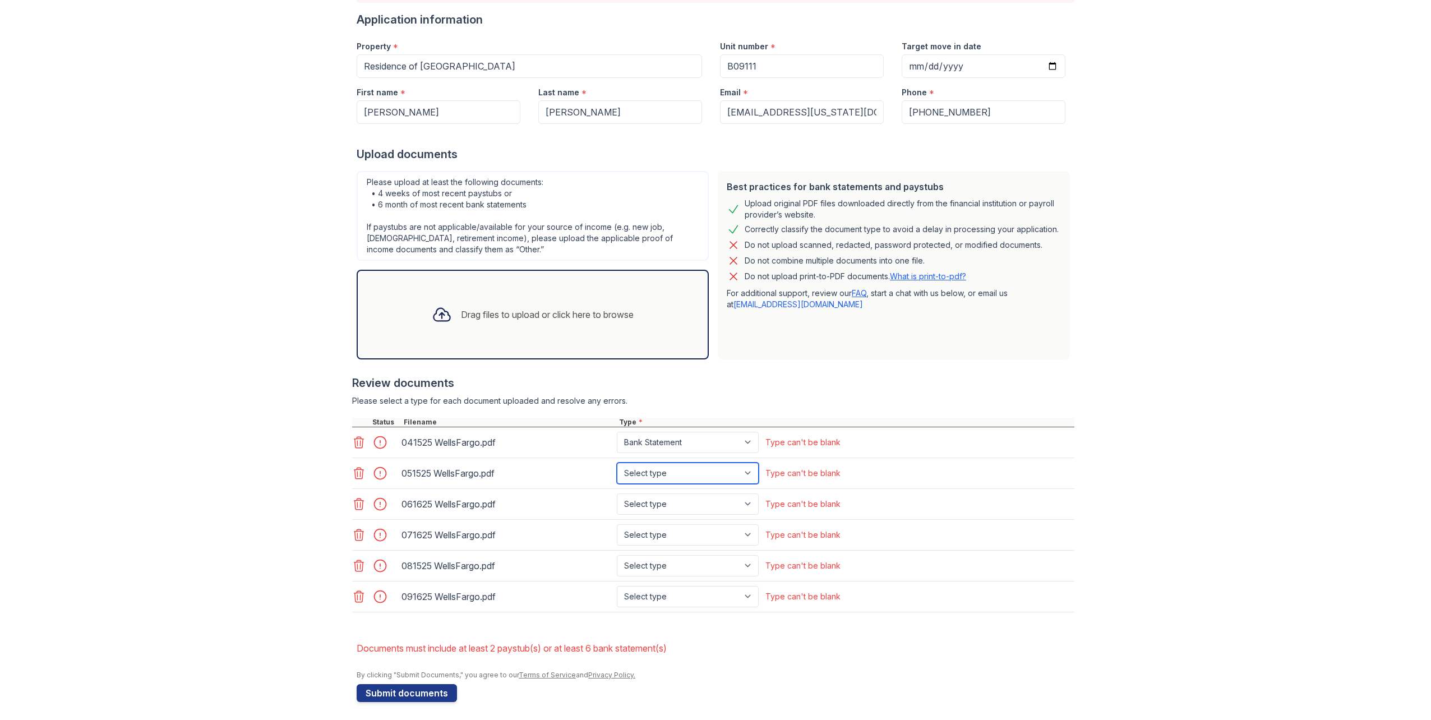 This screenshot has height=720, width=1431. Describe the element at coordinates (859, 293) in the screenshot. I see `a: FAQ` at that location.